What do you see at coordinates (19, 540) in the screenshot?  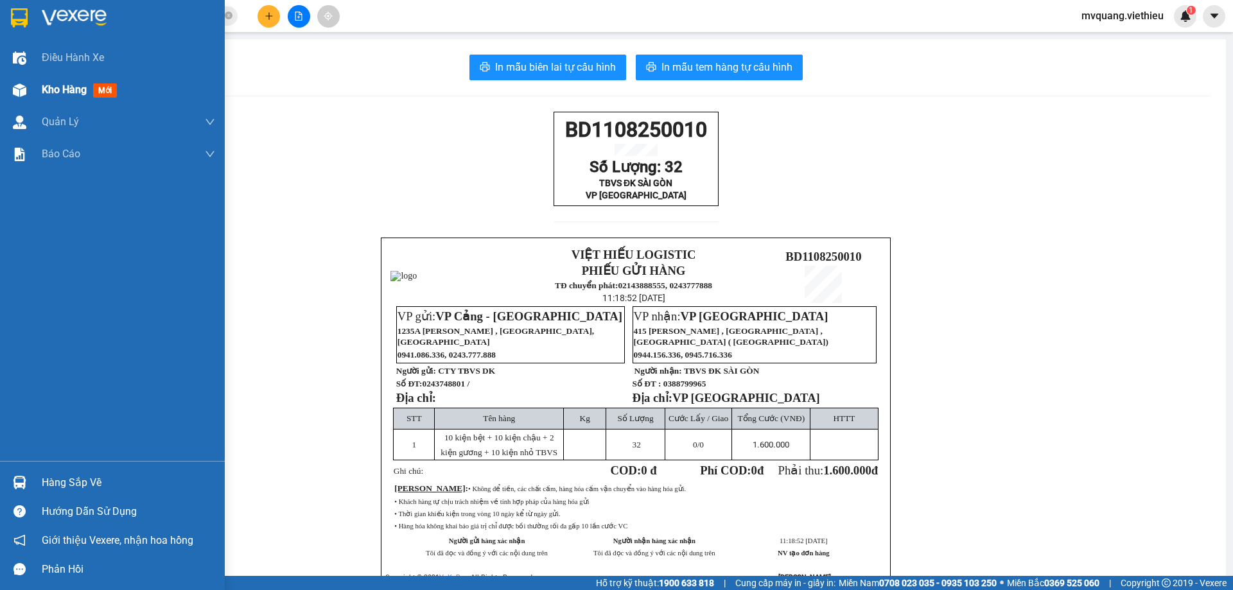 I see `span: notification` at bounding box center [19, 540].